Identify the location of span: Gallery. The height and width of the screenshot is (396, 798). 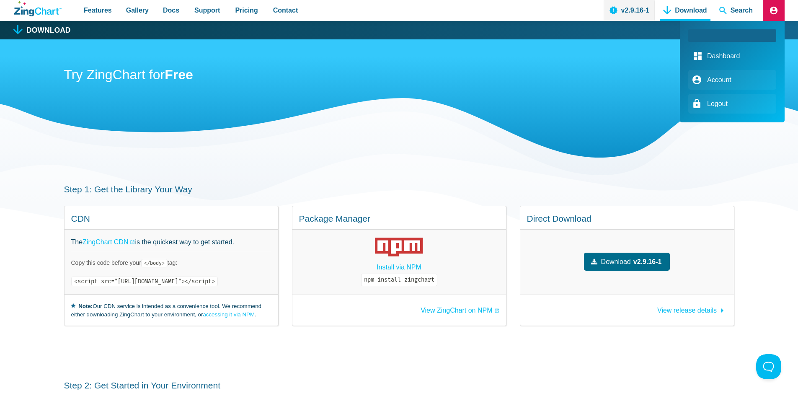
(137, 10).